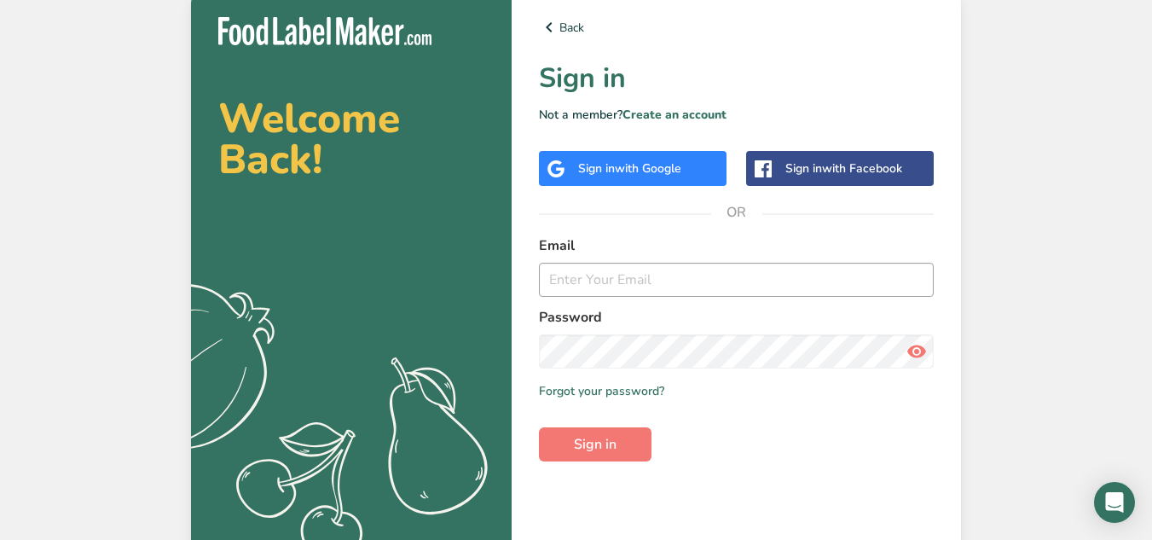 Image resolution: width=1152 pixels, height=540 pixels. I want to click on label: Password, so click(736, 317).